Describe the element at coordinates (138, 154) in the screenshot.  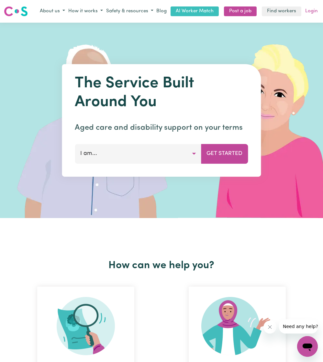
I see `button: I am...` at that location.